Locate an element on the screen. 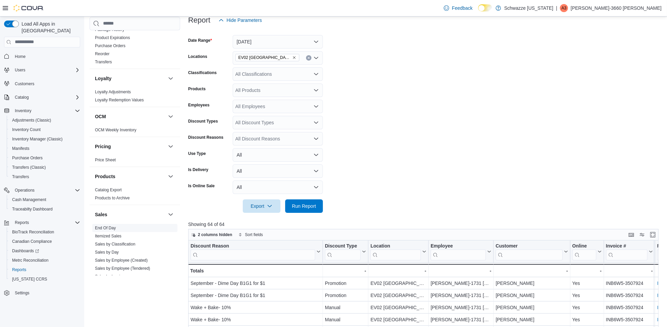 The height and width of the screenshot is (327, 667). span: Settings is located at coordinates (22, 293).